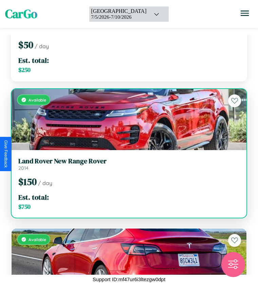  Describe the element at coordinates (129, 164) in the screenshot. I see `a: Land Rover New Range Rover2014` at that location.